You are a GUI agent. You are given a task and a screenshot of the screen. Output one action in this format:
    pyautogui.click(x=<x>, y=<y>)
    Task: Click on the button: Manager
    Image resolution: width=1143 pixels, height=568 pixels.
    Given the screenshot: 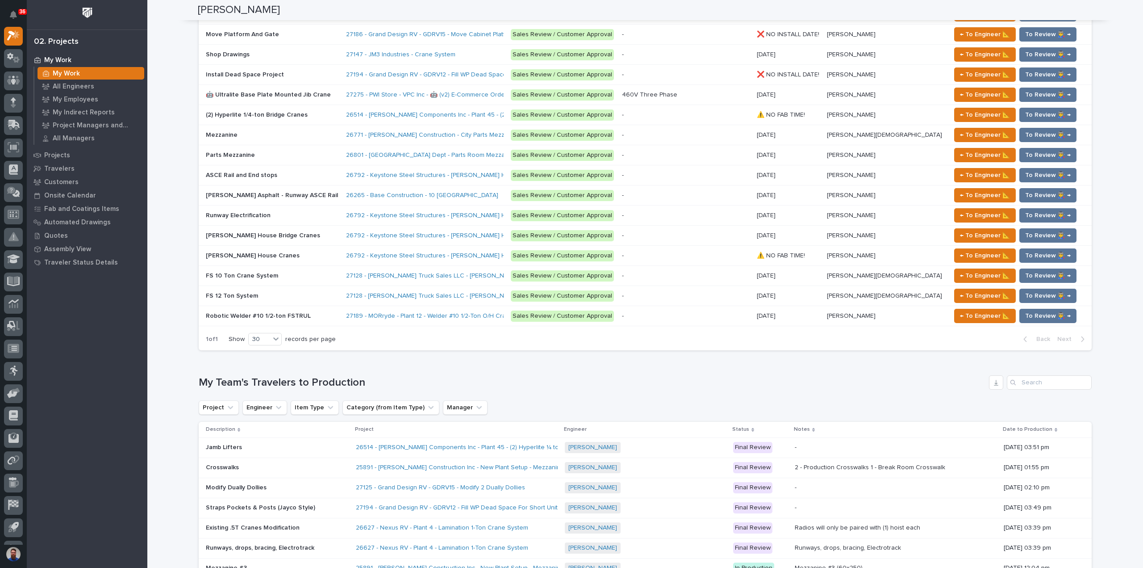 What is the action you would take?
    pyautogui.click(x=465, y=407)
    